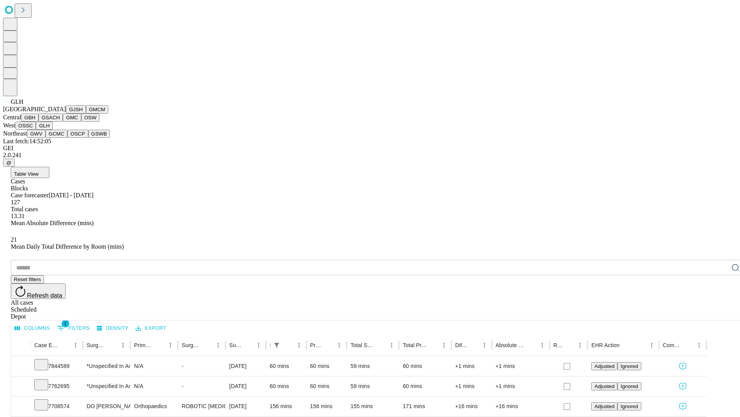  I want to click on div: Total Predicted Duration, so click(415, 345).